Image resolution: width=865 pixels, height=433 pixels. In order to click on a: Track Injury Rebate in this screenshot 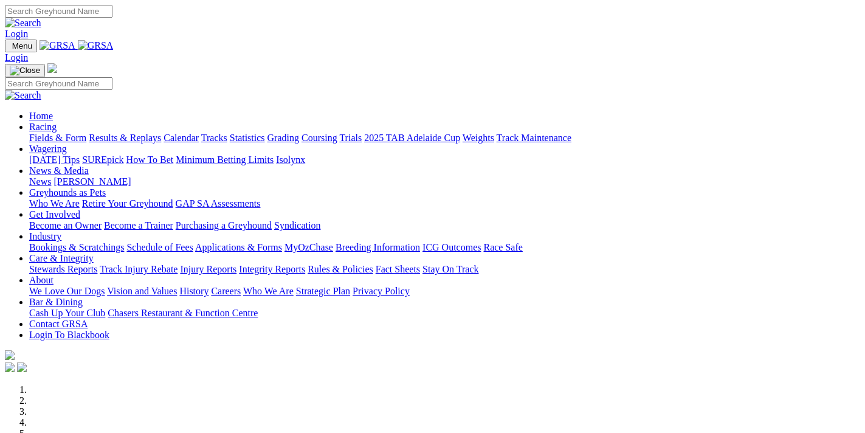, I will do `click(139, 269)`.